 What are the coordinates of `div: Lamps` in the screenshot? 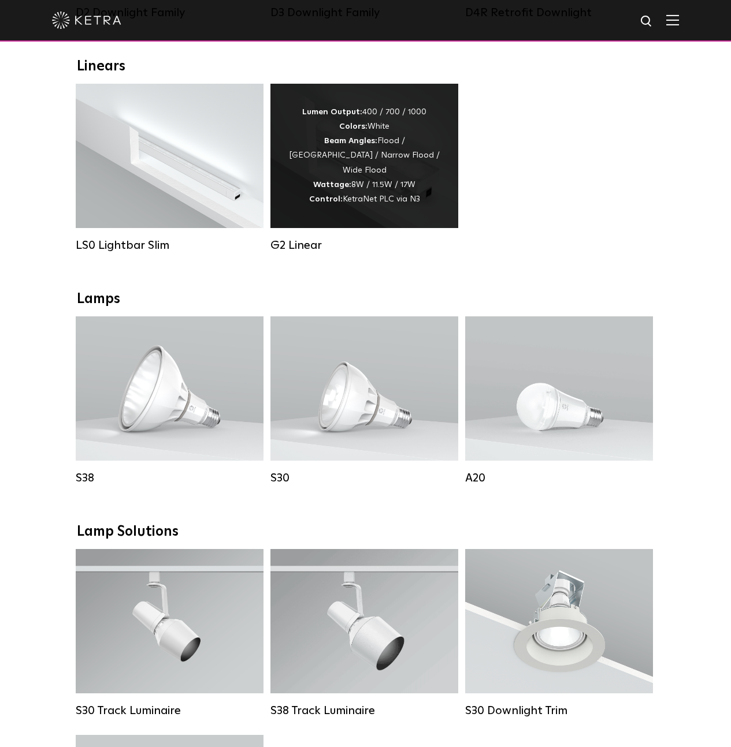 It's located at (366, 299).